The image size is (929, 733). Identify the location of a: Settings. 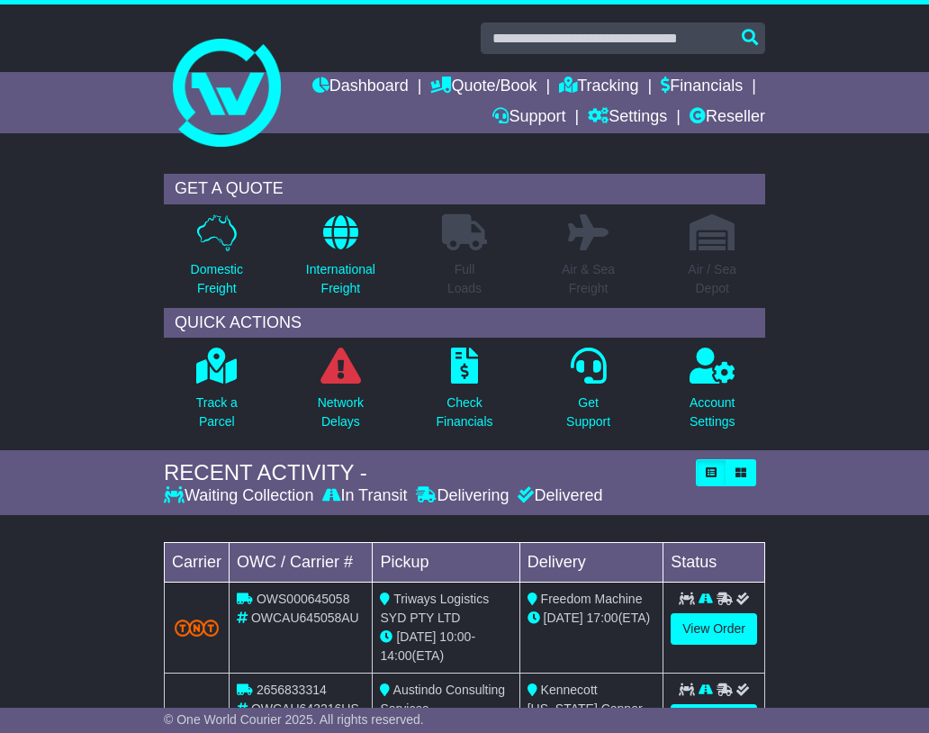
(628, 118).